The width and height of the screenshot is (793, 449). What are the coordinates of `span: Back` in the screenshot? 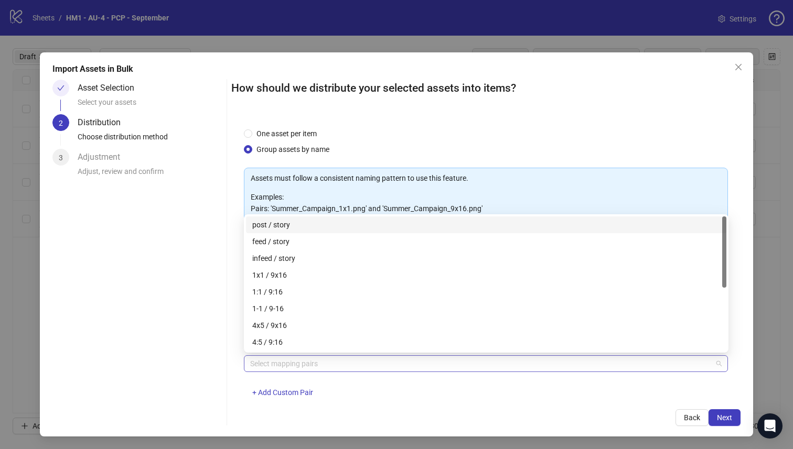 It's located at (691, 418).